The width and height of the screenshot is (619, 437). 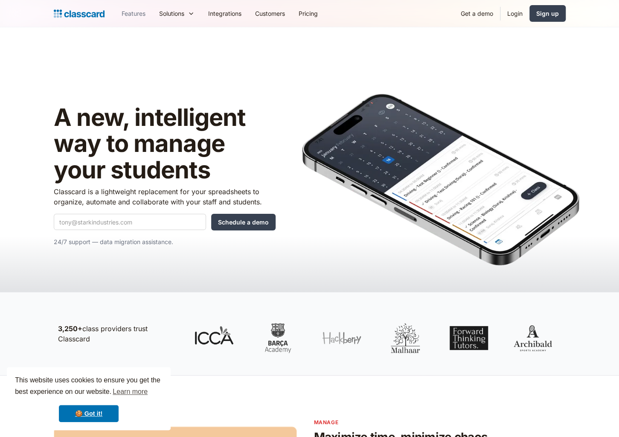 What do you see at coordinates (243, 222) in the screenshot?
I see `input: Schedule a demo` at bounding box center [243, 222].